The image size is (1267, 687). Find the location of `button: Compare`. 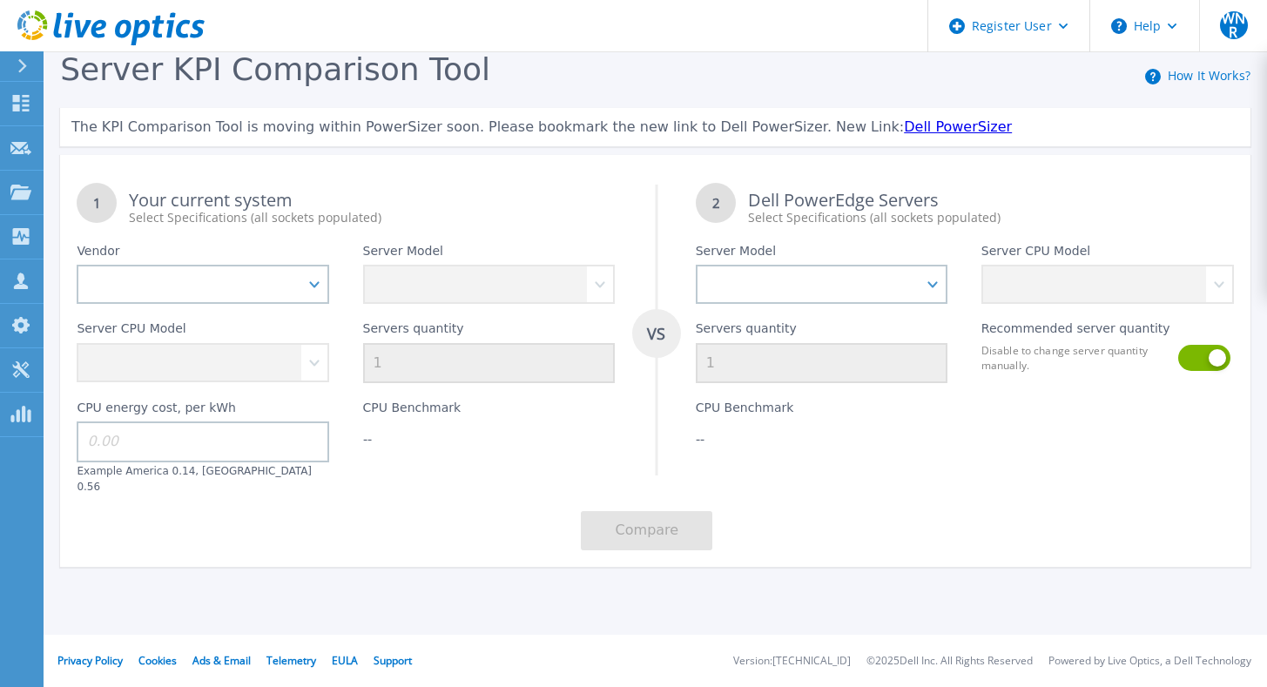

button: Compare is located at coordinates (646, 530).